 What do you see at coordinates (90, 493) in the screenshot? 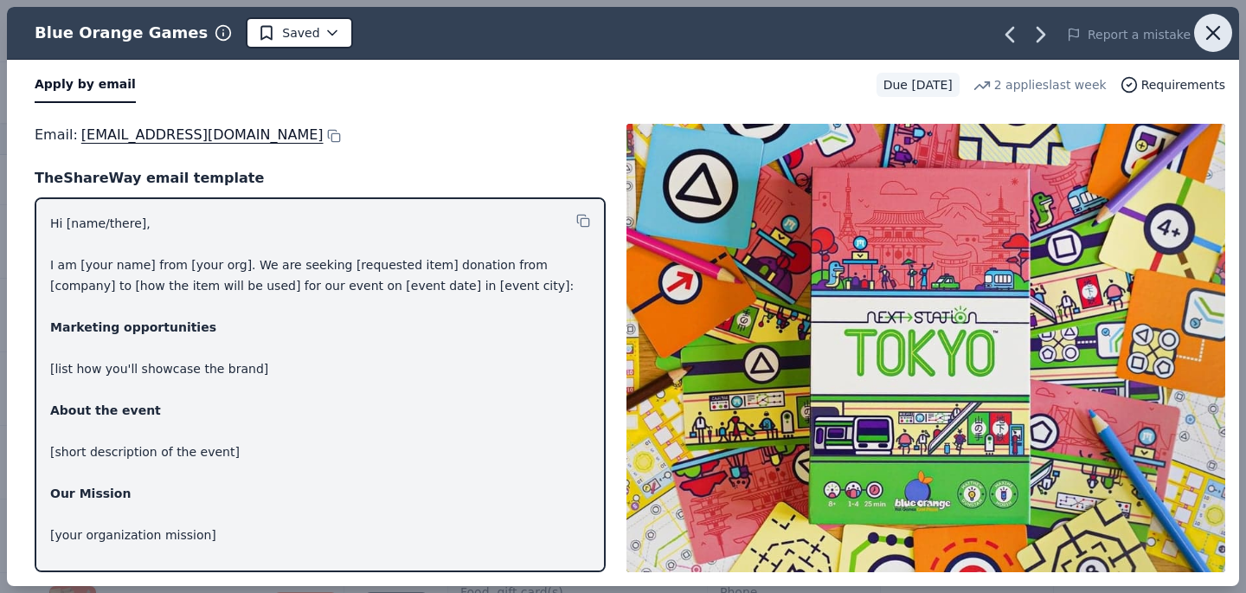
I see `strong: Our Mission` at bounding box center [90, 493].